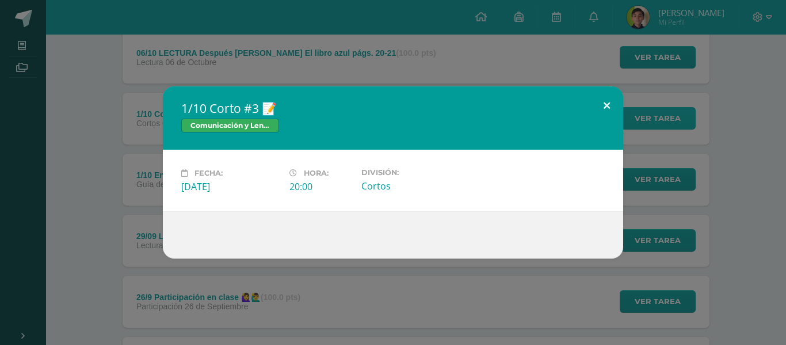 The image size is (786, 345). I want to click on h2: 1/10 Corto #3 📝, so click(393, 108).